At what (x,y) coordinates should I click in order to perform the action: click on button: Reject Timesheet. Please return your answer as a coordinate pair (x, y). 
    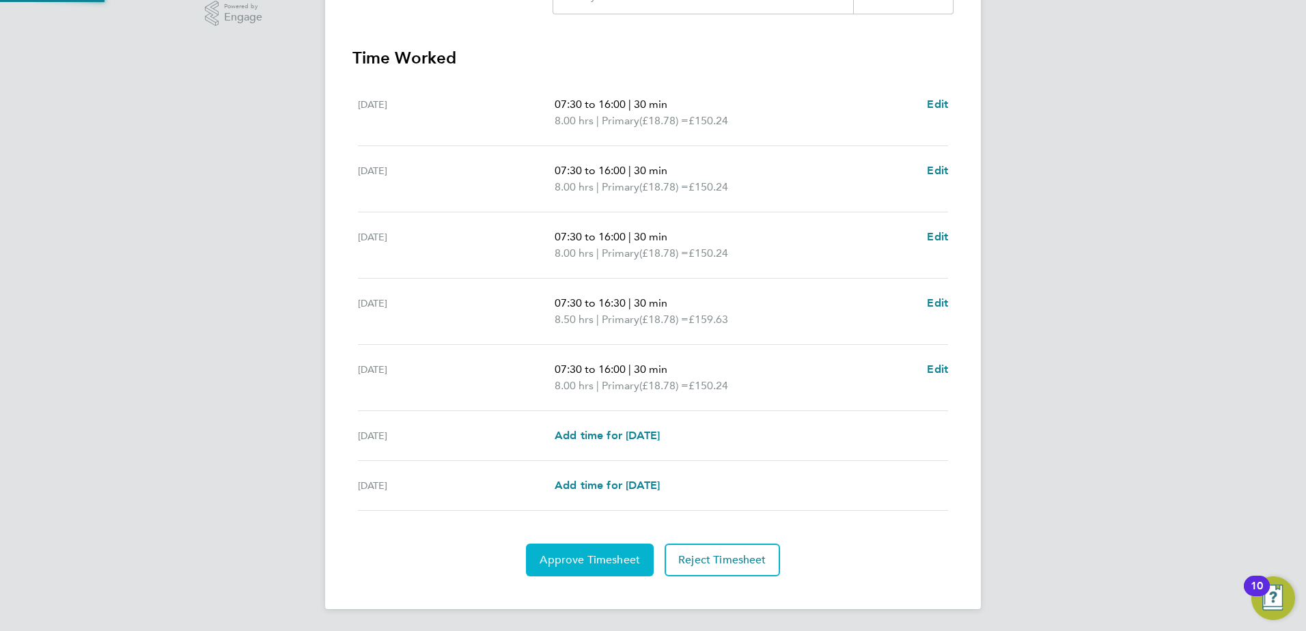
    Looking at the image, I should click on (722, 560).